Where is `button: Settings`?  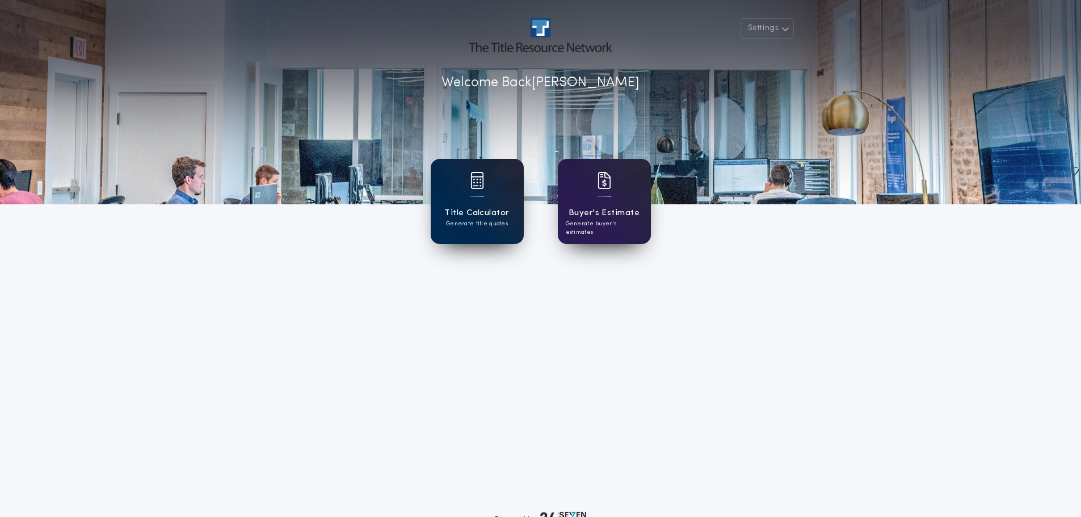 button: Settings is located at coordinates (767, 28).